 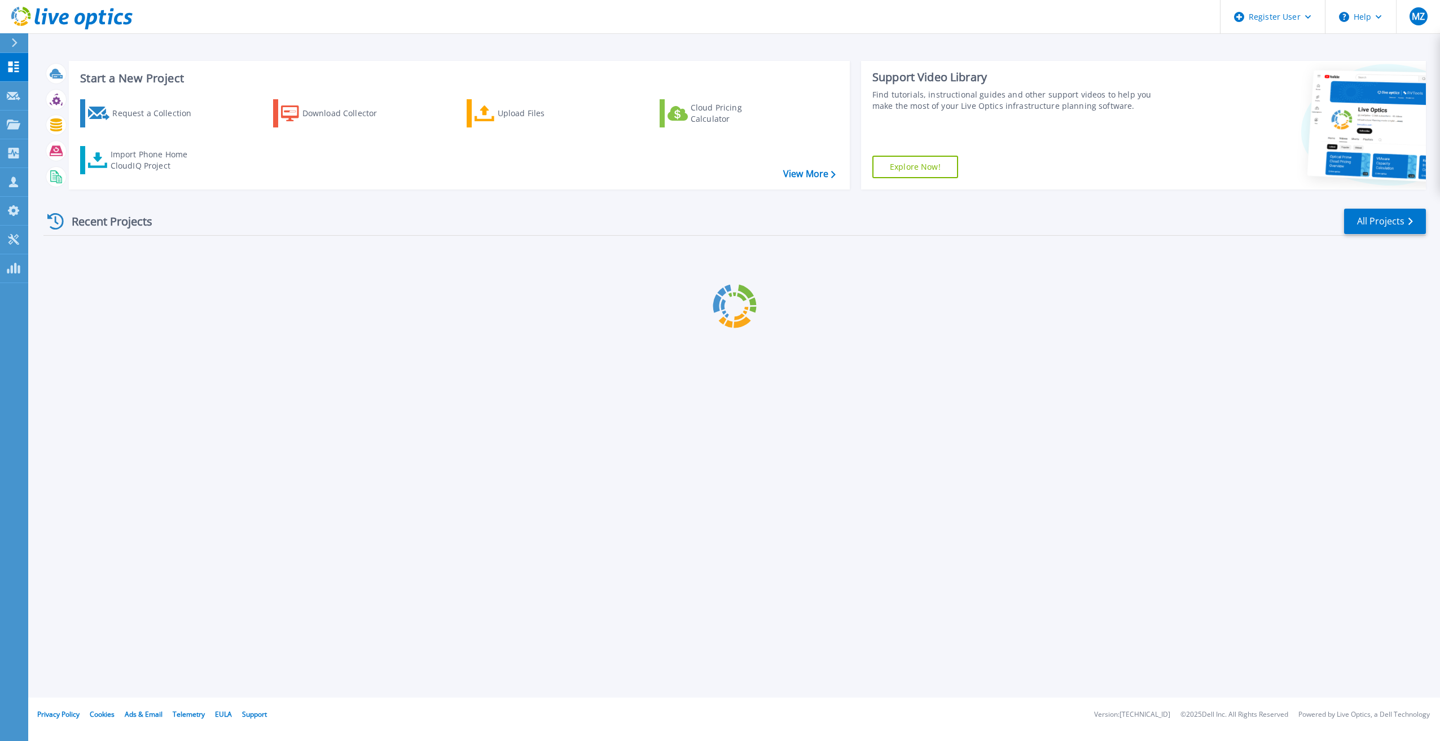 What do you see at coordinates (58, 714) in the screenshot?
I see `a: Privacy Policy` at bounding box center [58, 714].